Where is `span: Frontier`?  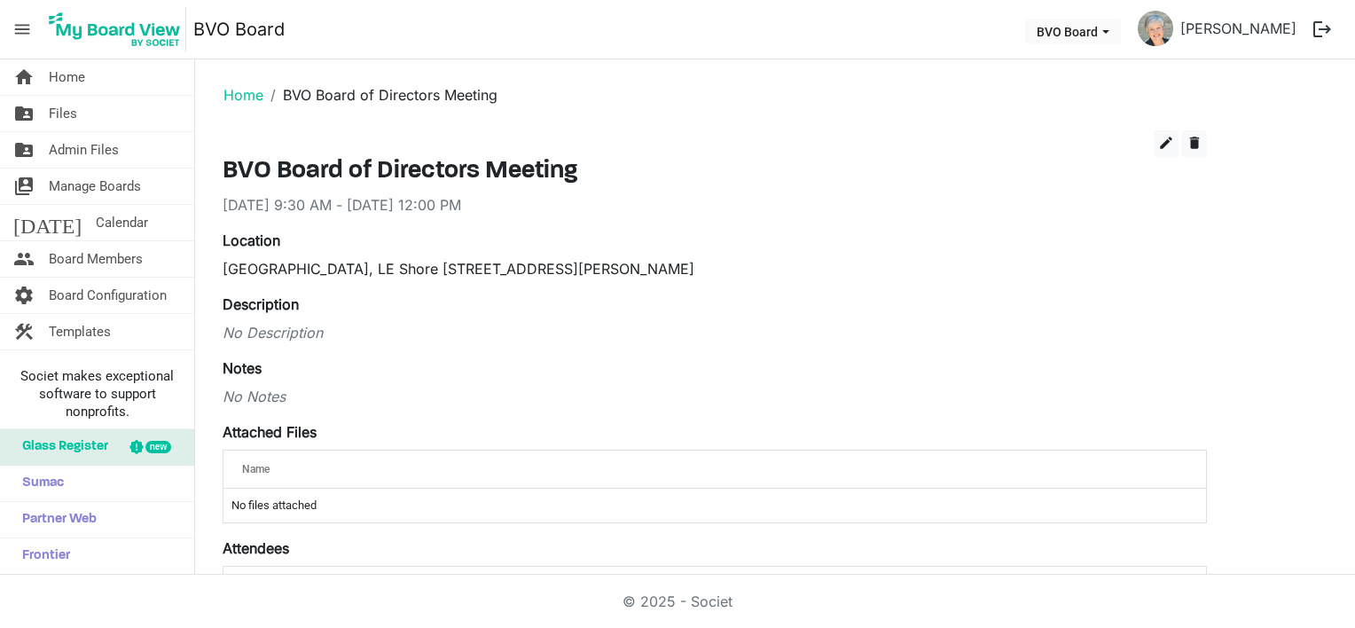 span: Frontier is located at coordinates (42, 556).